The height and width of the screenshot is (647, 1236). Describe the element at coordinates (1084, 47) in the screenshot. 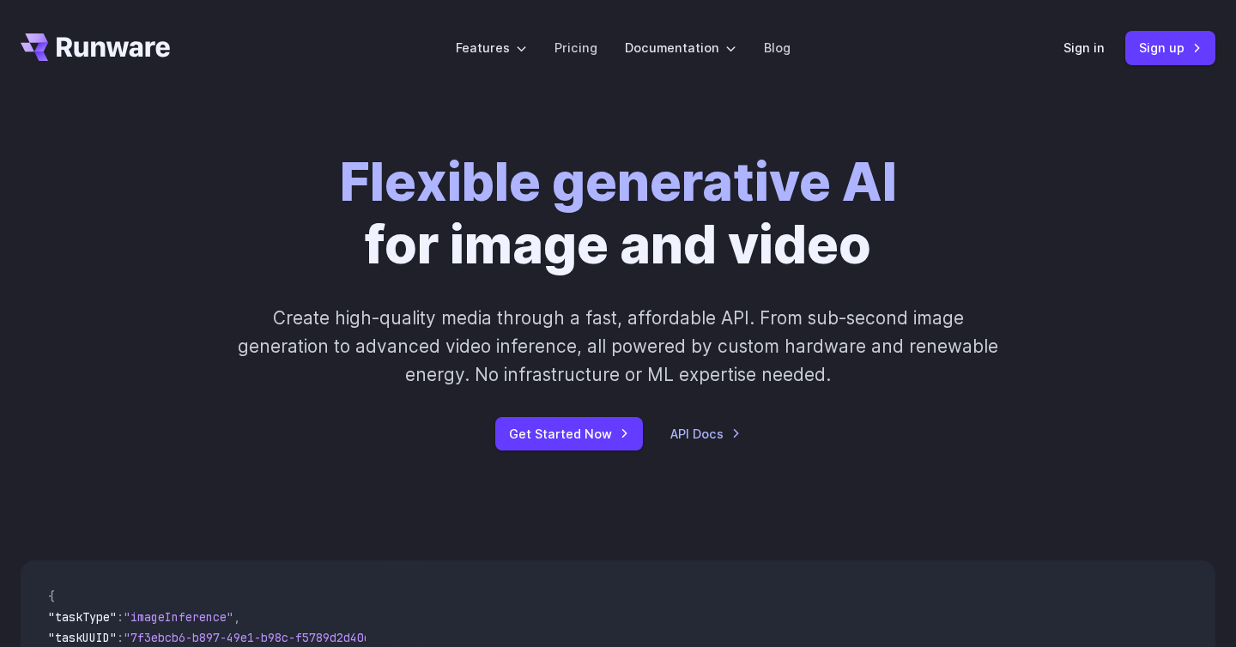

I see `a: Sign in` at that location.